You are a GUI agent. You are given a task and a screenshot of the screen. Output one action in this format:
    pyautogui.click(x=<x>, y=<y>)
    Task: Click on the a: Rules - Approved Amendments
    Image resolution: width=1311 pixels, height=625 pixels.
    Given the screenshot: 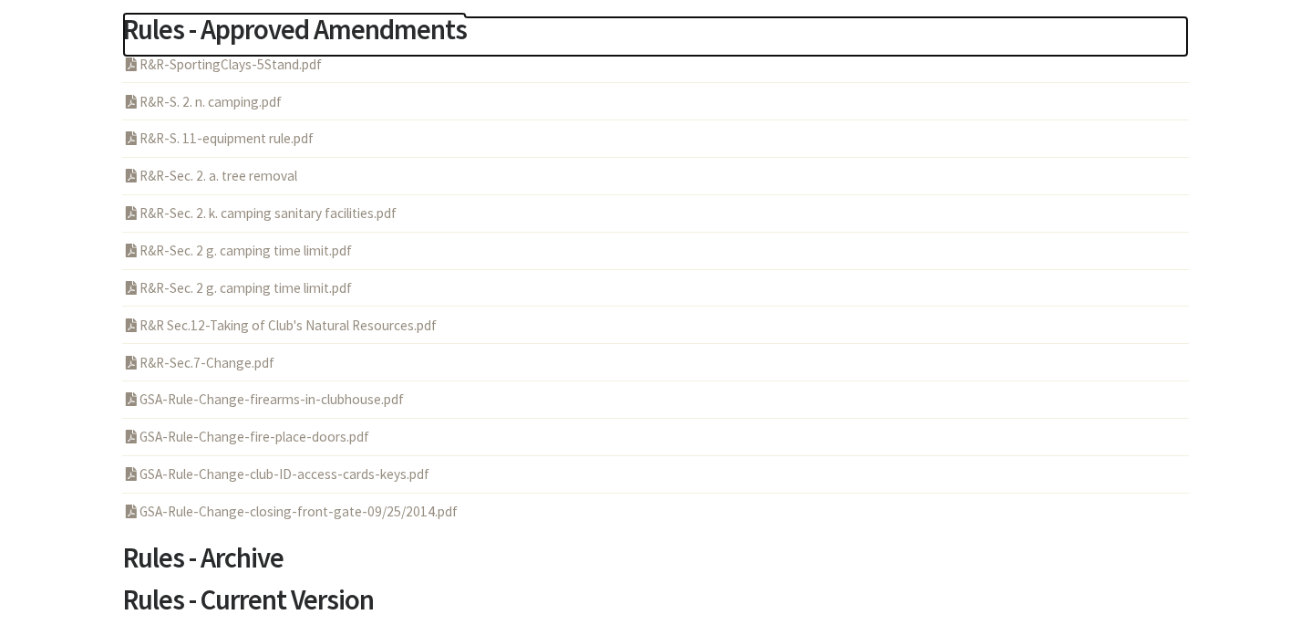 What is the action you would take?
    pyautogui.click(x=656, y=36)
    